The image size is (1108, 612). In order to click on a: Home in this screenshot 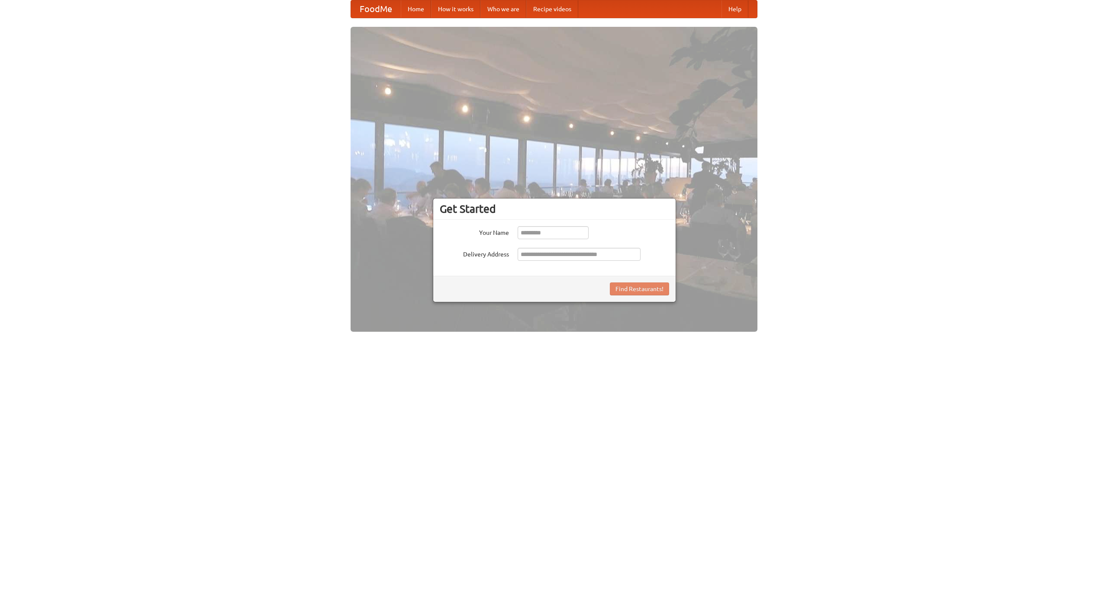, I will do `click(416, 9)`.